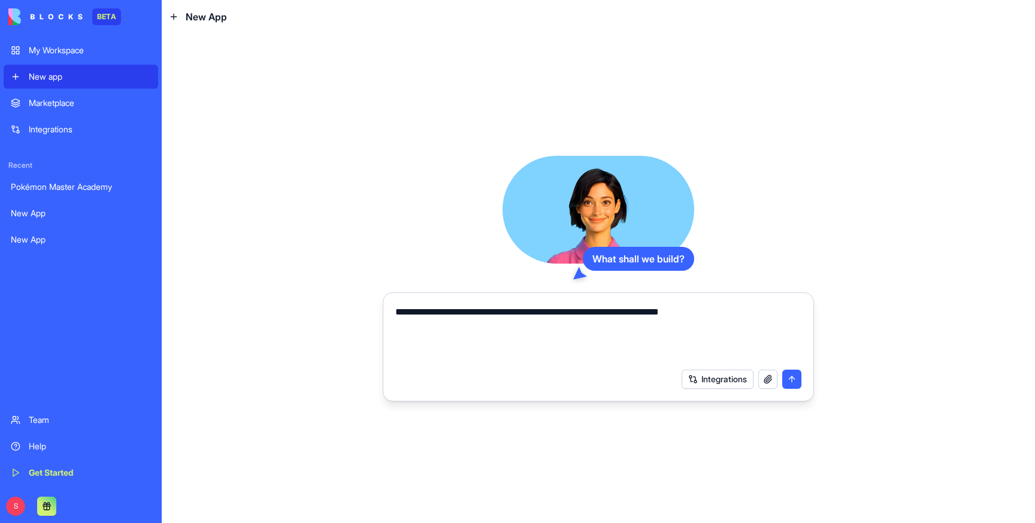 Image resolution: width=1035 pixels, height=523 pixels. I want to click on div: New app, so click(90, 77).